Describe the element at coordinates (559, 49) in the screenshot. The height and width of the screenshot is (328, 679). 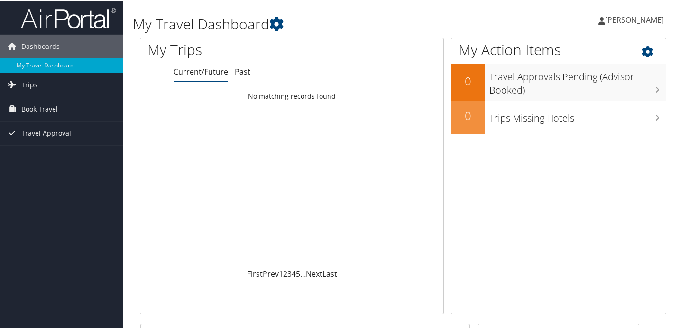
I see `h1: My Action Items` at that location.